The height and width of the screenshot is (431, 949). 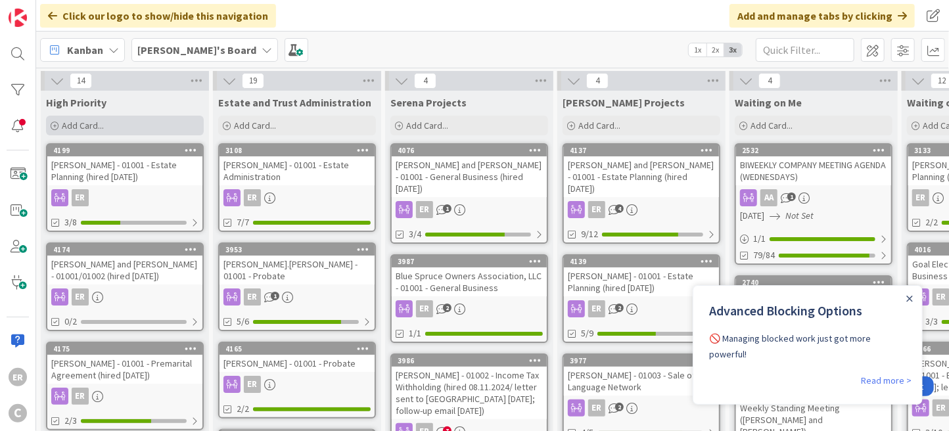 What do you see at coordinates (193, 95) in the screenshot?
I see `a: Read more >` at bounding box center [193, 95].